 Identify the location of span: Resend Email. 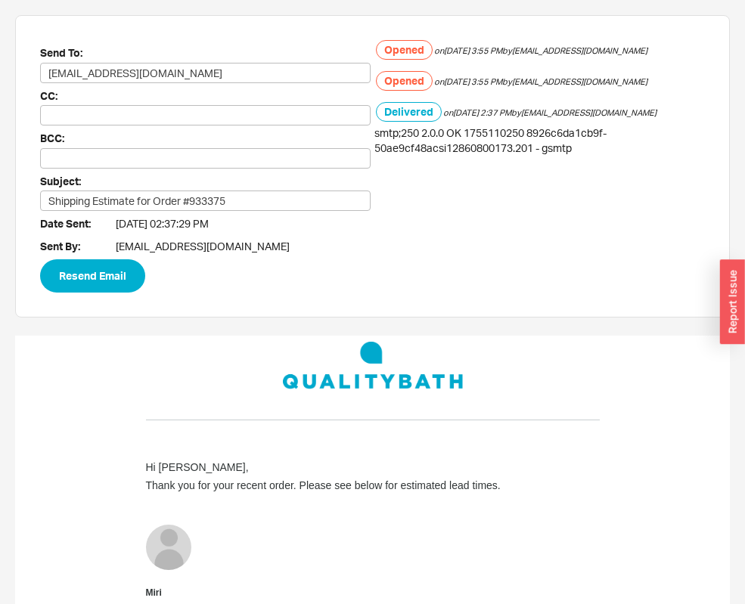
(92, 276).